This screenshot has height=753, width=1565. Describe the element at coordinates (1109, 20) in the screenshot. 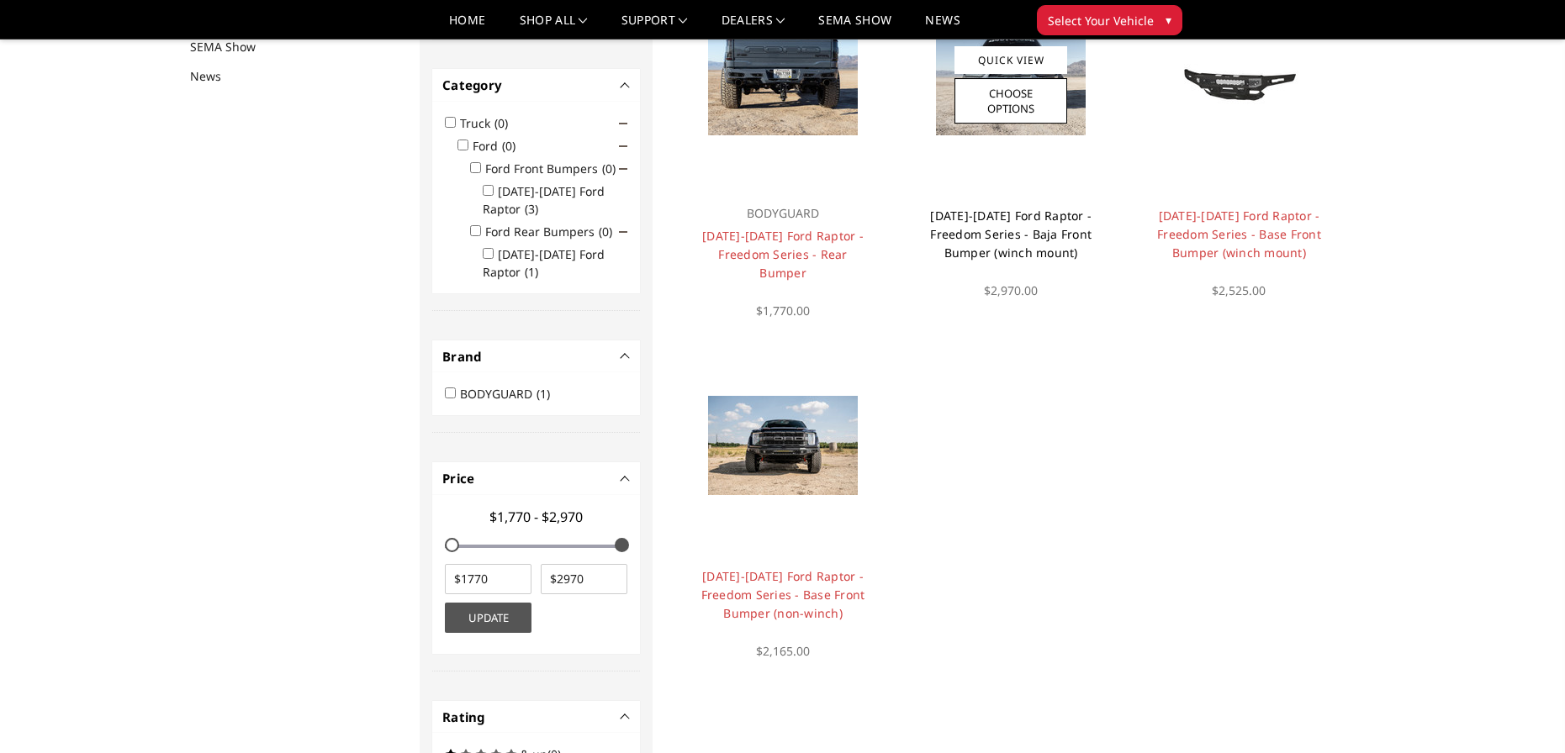

I see `button: Select Your Vehicle` at that location.